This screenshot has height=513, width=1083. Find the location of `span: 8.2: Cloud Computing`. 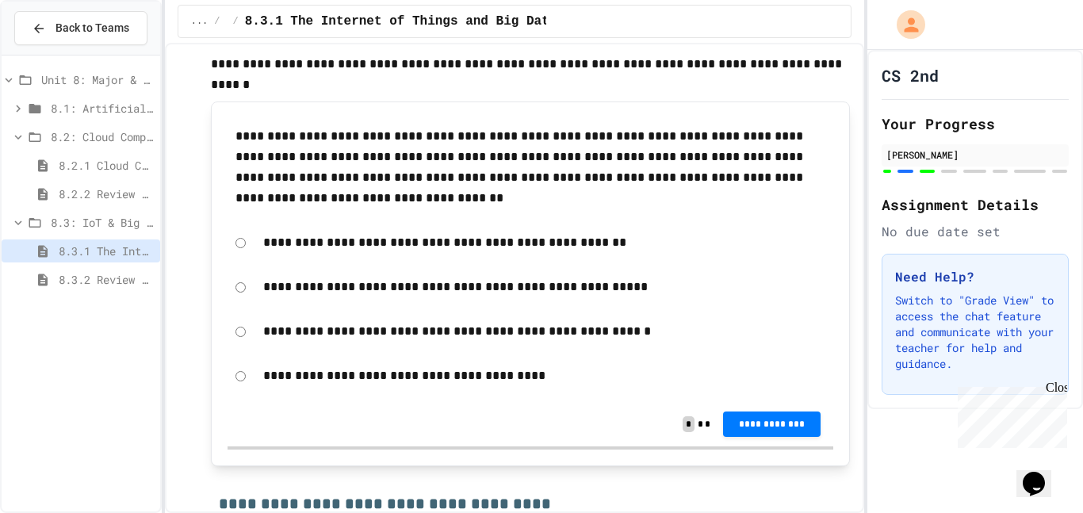

span: 8.2: Cloud Computing is located at coordinates (102, 136).